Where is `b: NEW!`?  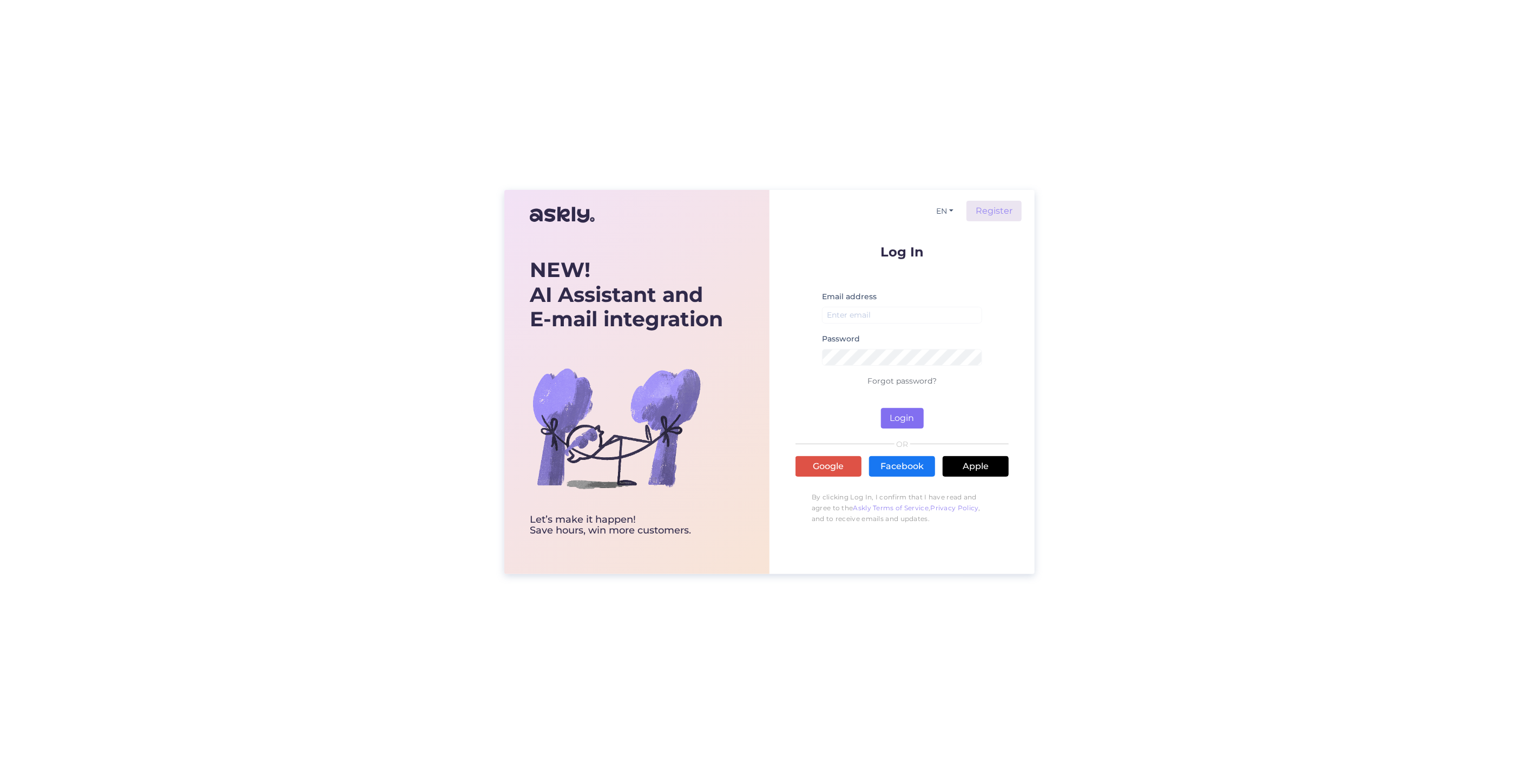
b: NEW! is located at coordinates (560, 270).